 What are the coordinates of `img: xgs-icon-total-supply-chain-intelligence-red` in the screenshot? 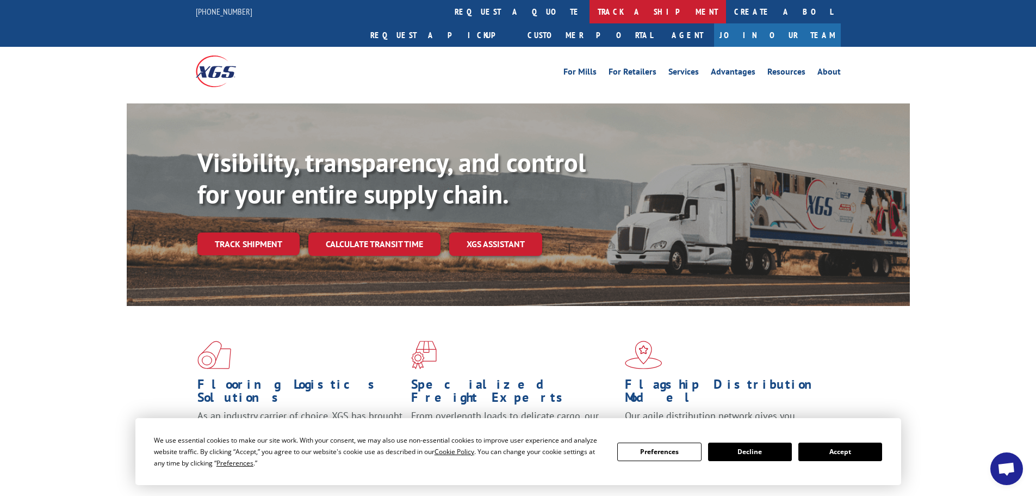 It's located at (214, 355).